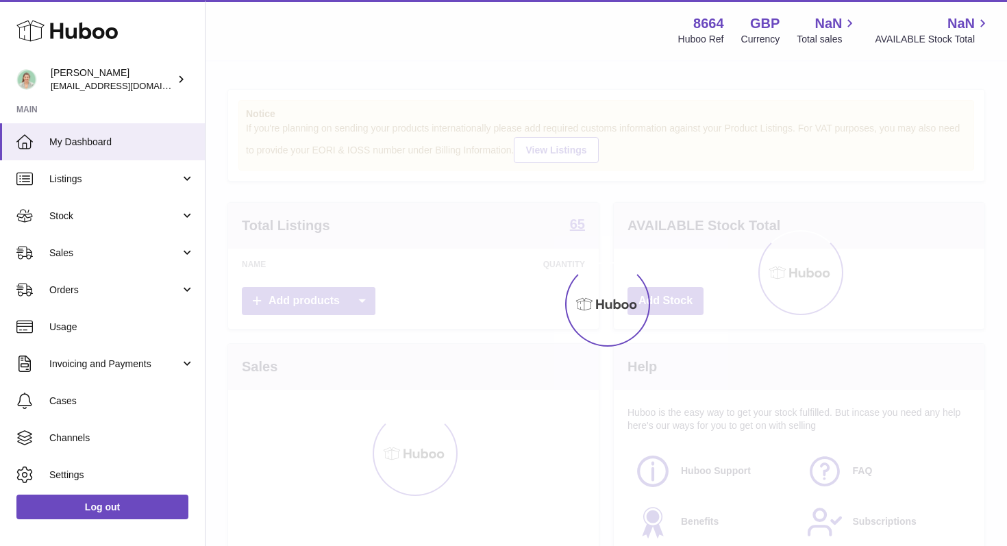 Image resolution: width=1007 pixels, height=546 pixels. I want to click on span: Channels, so click(122, 438).